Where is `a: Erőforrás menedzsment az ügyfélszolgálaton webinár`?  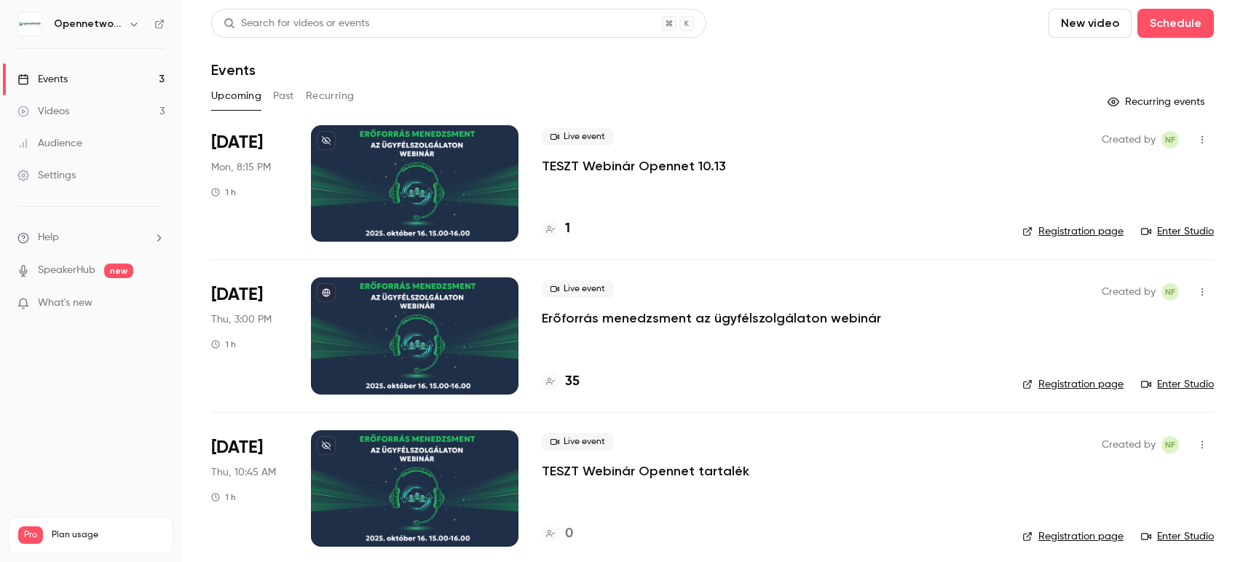
a: Erőforrás menedzsment az ügyfélszolgálaton webinár is located at coordinates (712, 318).